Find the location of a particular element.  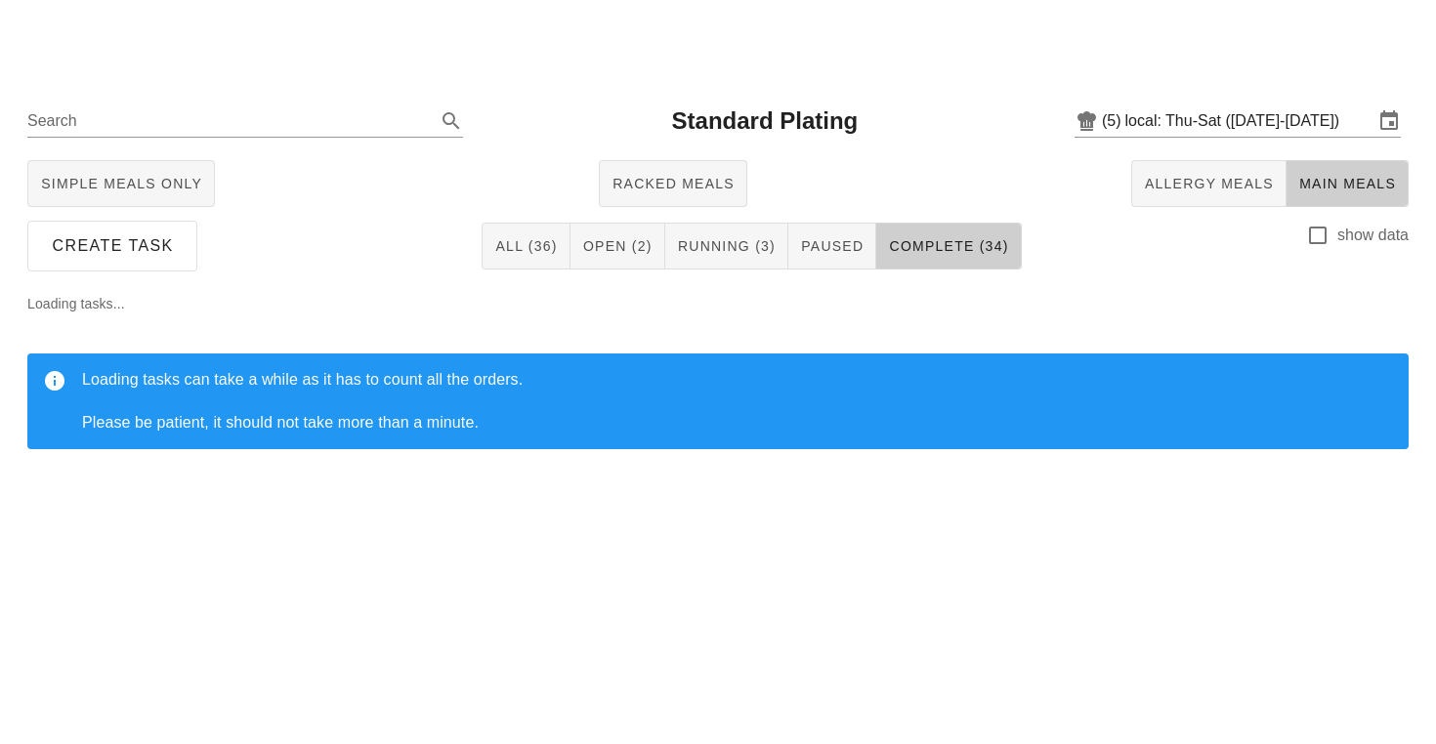

button: Complete (34) is located at coordinates (948, 246).